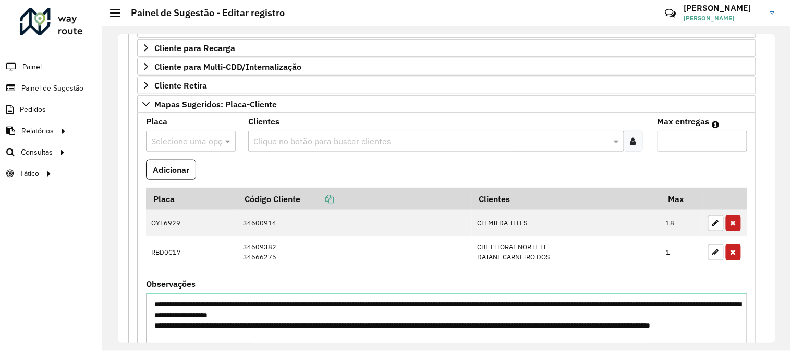 The height and width of the screenshot is (351, 791). What do you see at coordinates (38, 131) in the screenshot?
I see `span: Relatórios` at bounding box center [38, 131].